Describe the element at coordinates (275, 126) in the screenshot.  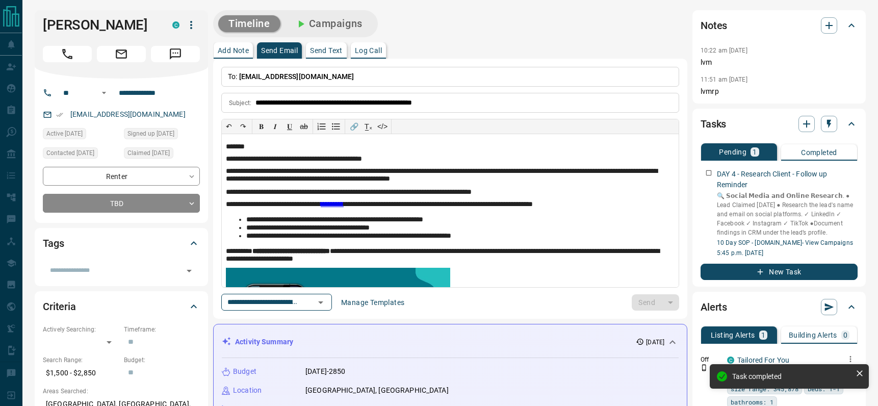
I see `button: 𝑰` at that location.